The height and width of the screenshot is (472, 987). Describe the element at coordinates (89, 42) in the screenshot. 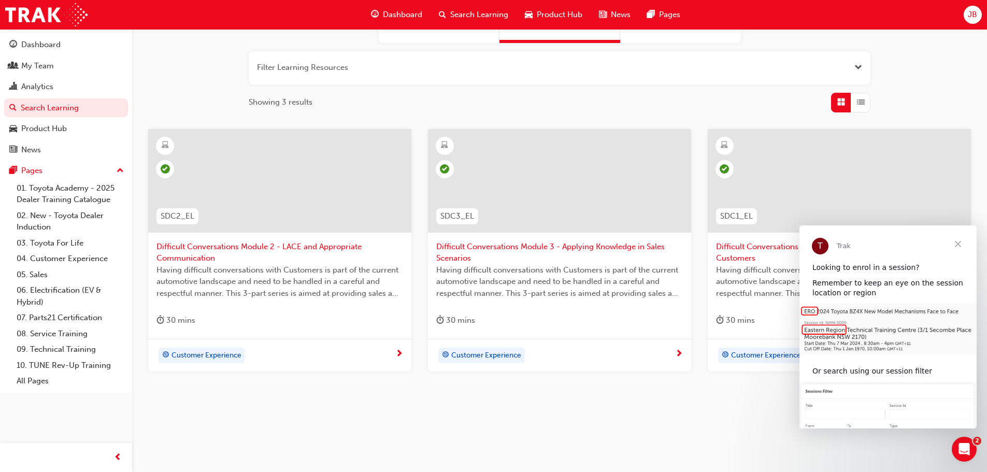

I see `div: Looking to enrol in a session?` at that location.